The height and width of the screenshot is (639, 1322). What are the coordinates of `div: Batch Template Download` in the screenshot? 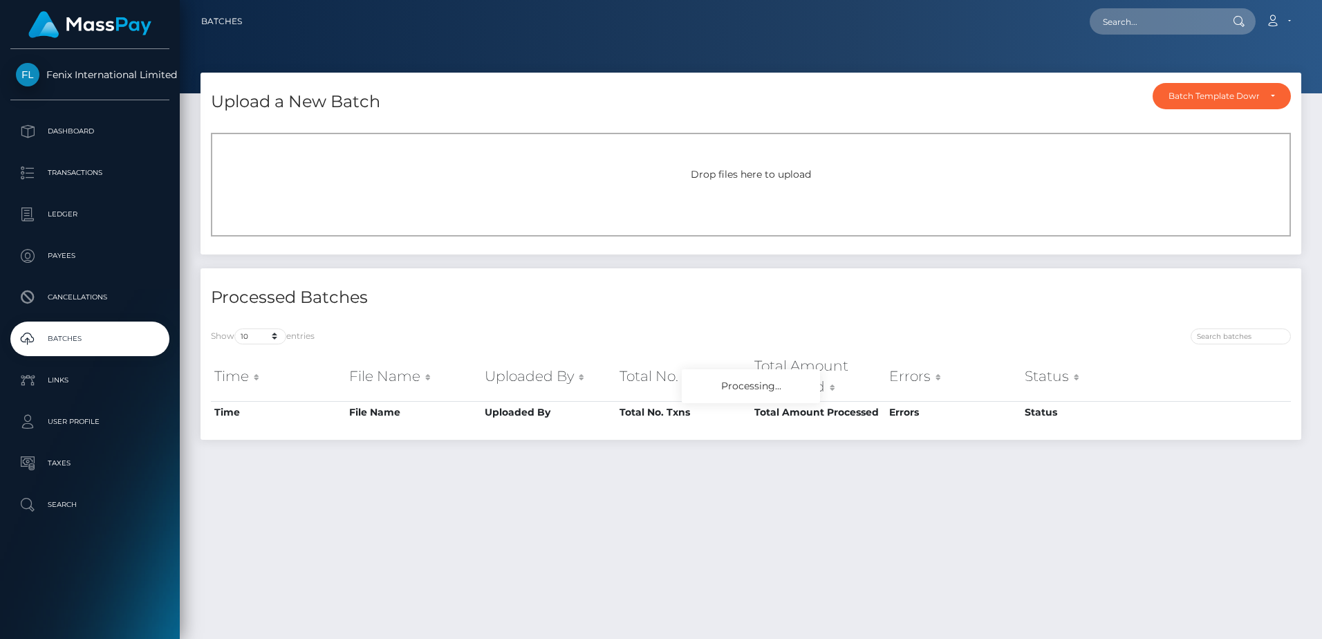 It's located at (1213, 96).